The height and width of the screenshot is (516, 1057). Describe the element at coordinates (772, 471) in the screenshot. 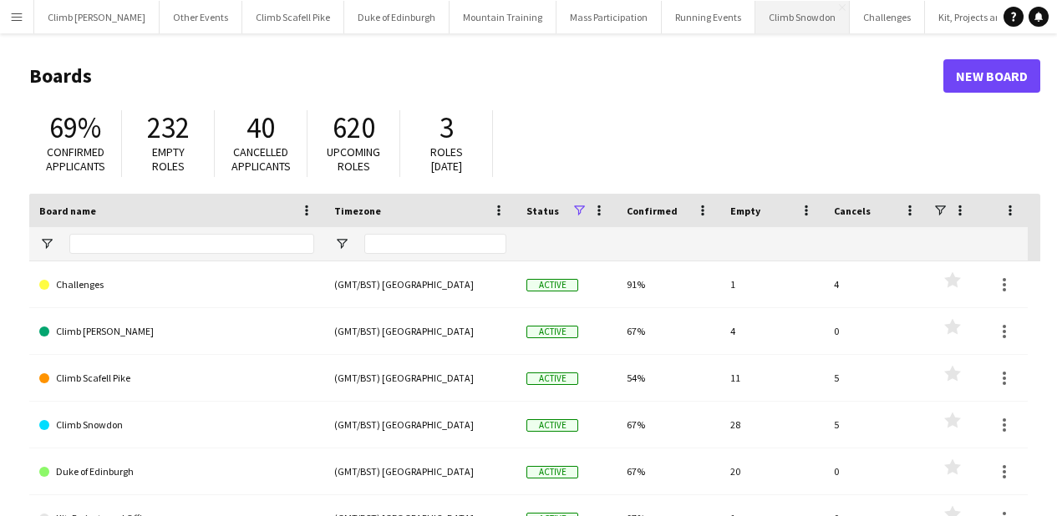

I see `div: 20` at that location.